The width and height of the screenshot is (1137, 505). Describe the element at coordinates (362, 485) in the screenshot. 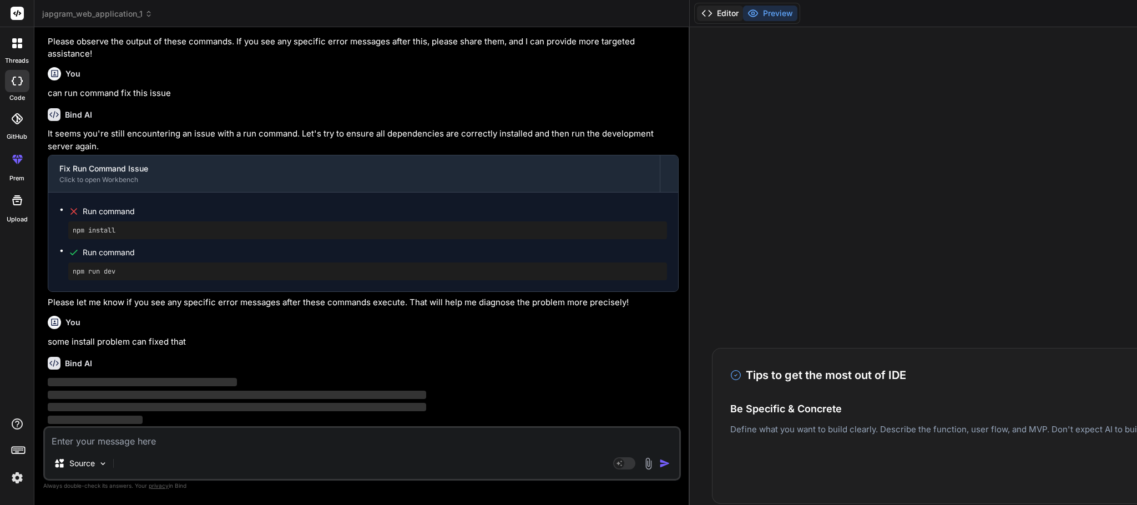

I see `p: Always double-check its answers. Your in Bind` at that location.